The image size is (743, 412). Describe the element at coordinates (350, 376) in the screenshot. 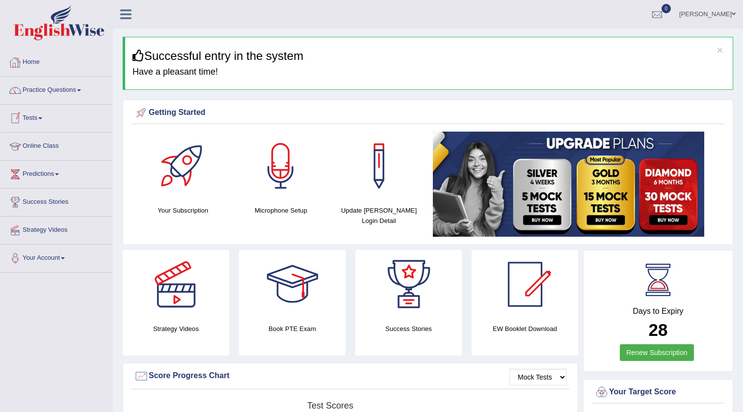

I see `div: Score Progress Chart` at that location.